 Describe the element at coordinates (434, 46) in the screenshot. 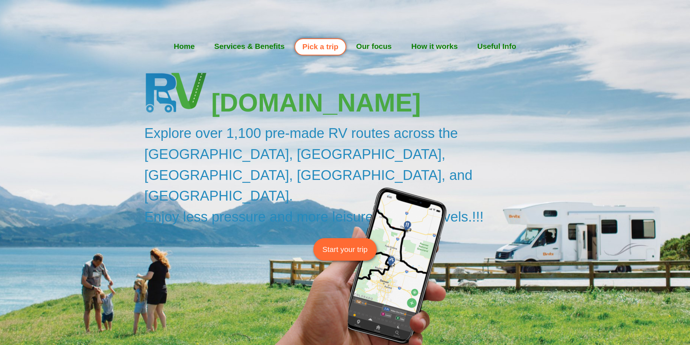

I see `a: How it works` at that location.